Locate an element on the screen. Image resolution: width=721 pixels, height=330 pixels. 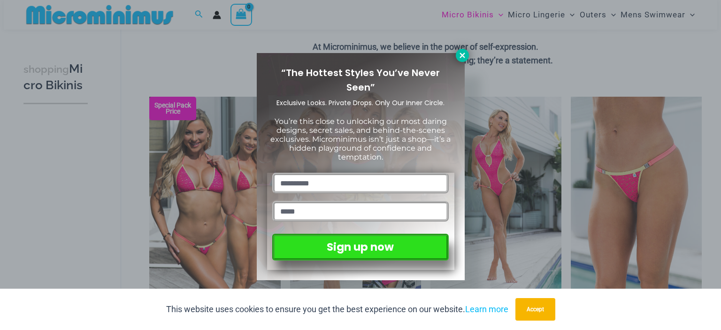
p: This website uses cookies to ensure you get the best experience on our website. is located at coordinates (337, 309).